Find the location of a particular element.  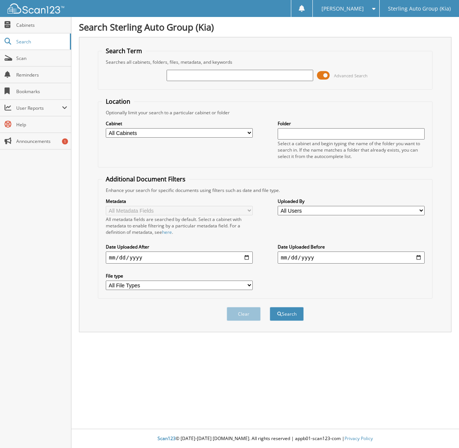

label: Metadata is located at coordinates (179, 201).